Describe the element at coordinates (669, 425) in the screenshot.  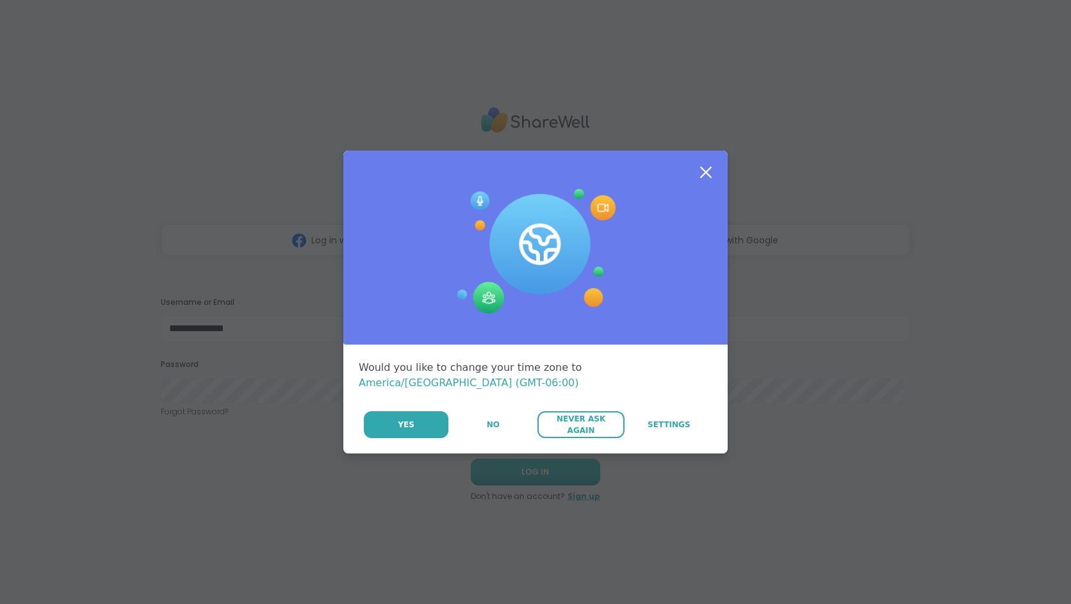
I see `a: Settings` at that location.